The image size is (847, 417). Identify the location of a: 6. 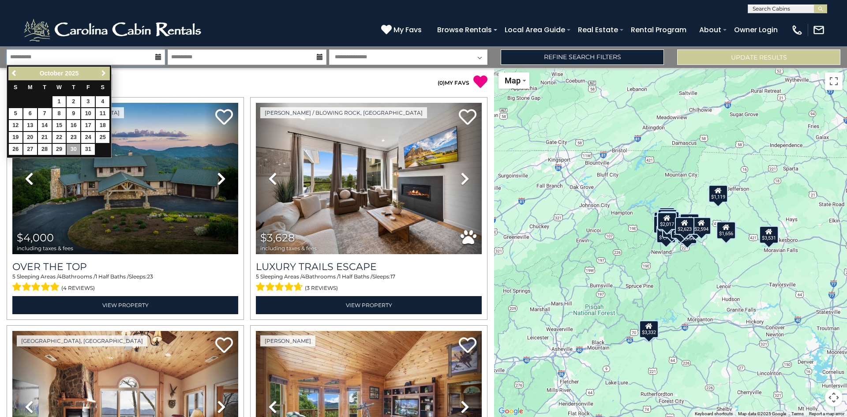
(30, 113).